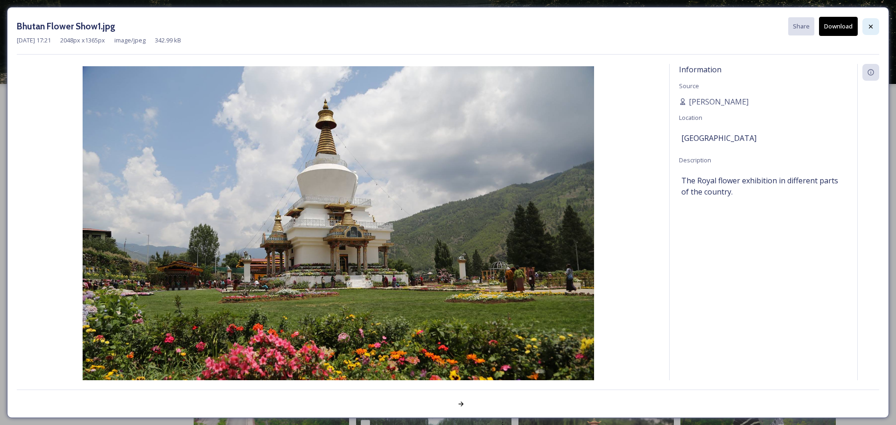  What do you see at coordinates (694, 160) in the screenshot?
I see `span: Description` at bounding box center [694, 160].